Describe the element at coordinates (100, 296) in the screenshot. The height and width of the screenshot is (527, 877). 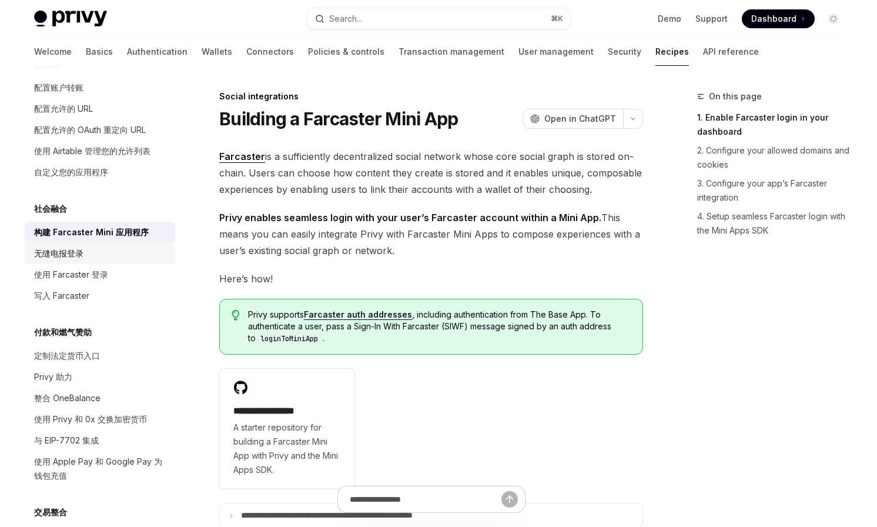
I see `a: 写入 Farcaster` at that location.